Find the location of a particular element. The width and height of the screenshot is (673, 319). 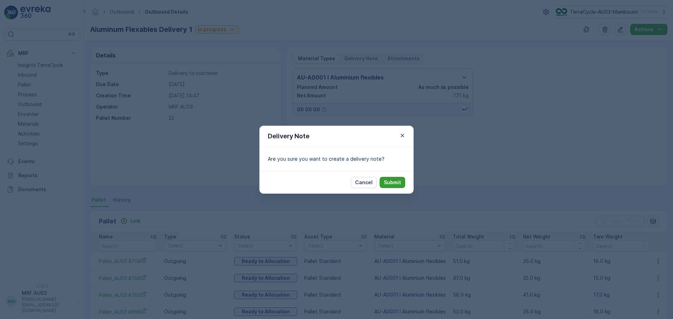

p: Delivery Note is located at coordinates (289, 136).